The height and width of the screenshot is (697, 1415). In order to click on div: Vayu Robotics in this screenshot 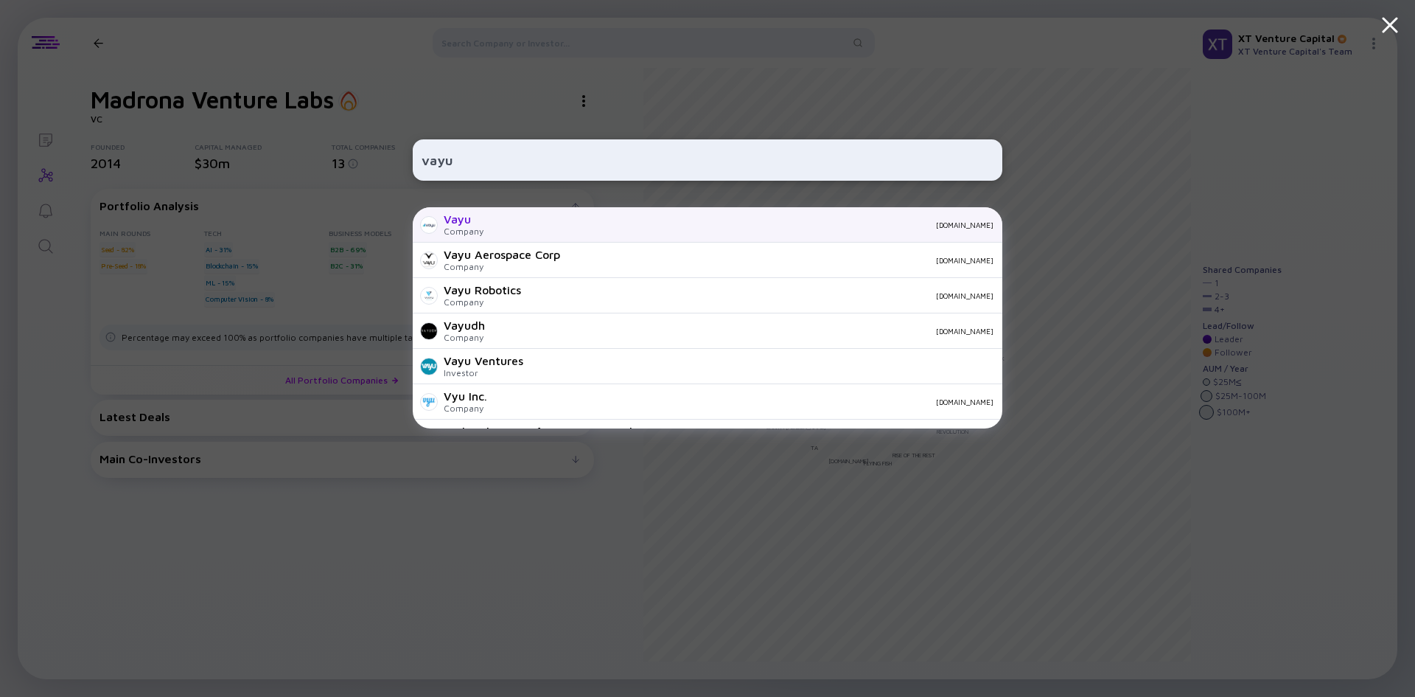, I will do `click(482, 290)`.